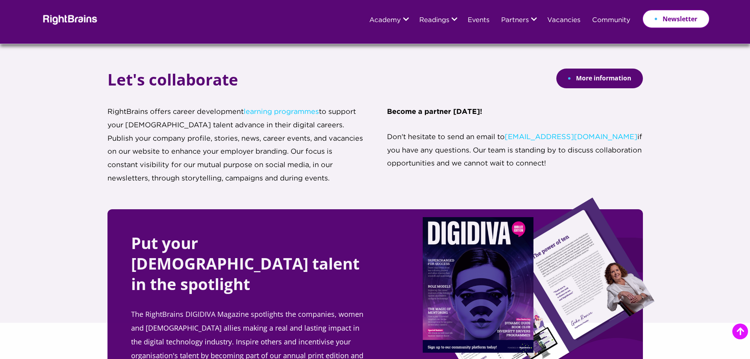 This screenshot has width=750, height=359. Describe the element at coordinates (478, 20) in the screenshot. I see `a: Events` at that location.